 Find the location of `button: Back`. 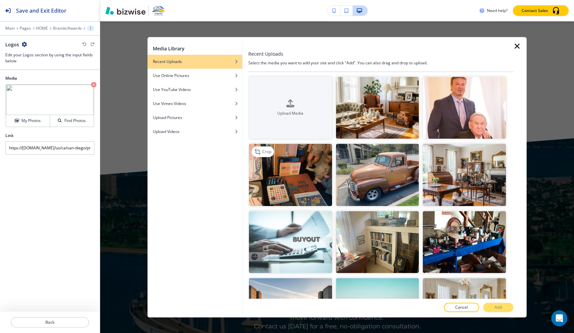

button: Back is located at coordinates (50, 323).